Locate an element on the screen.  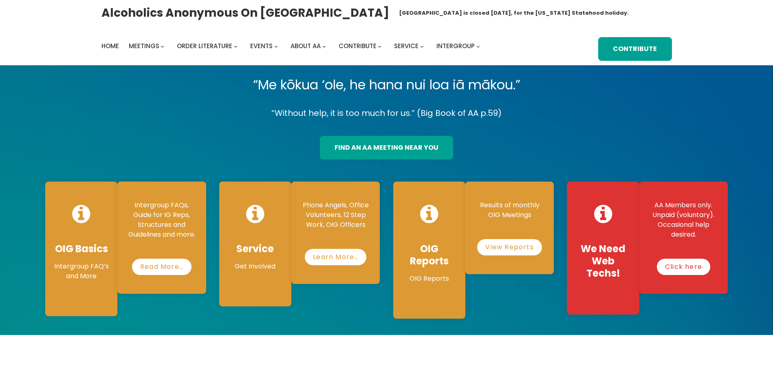
button: Service submenu is located at coordinates (422, 46).